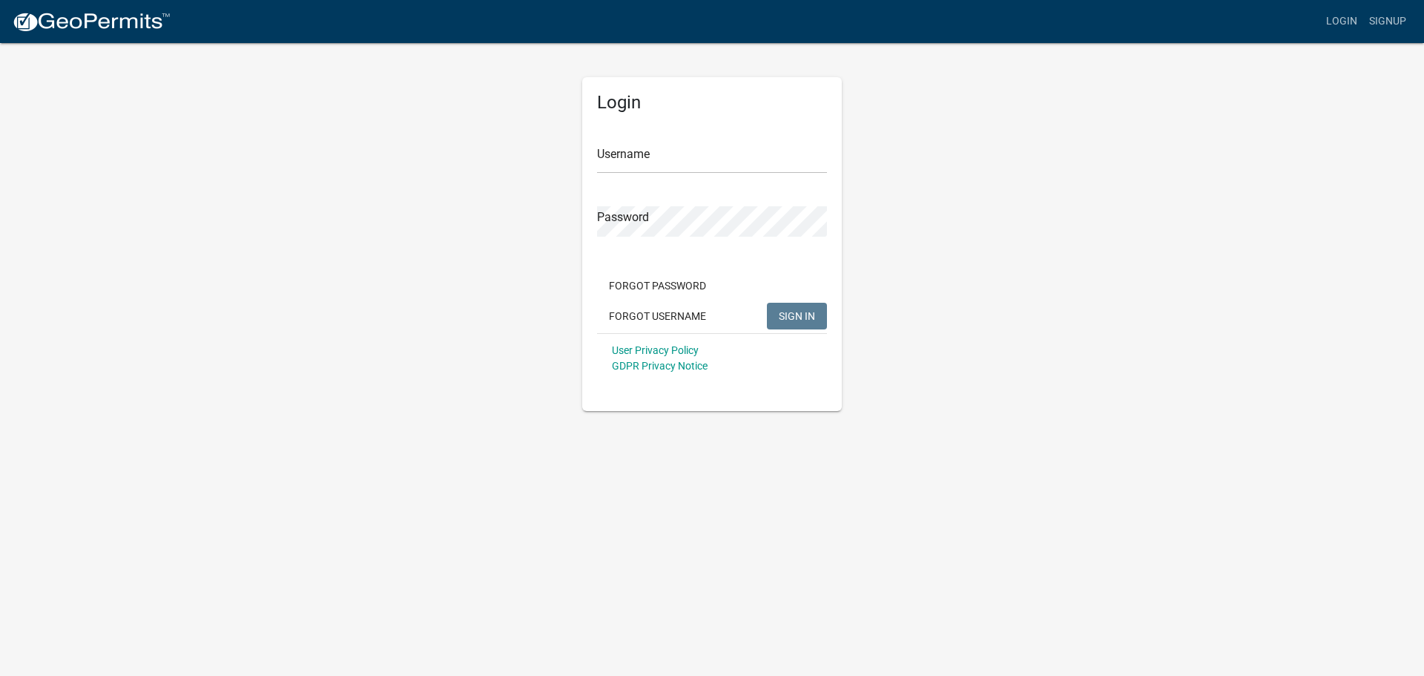  What do you see at coordinates (796, 316) in the screenshot?
I see `button: SIGN IN` at bounding box center [796, 316].